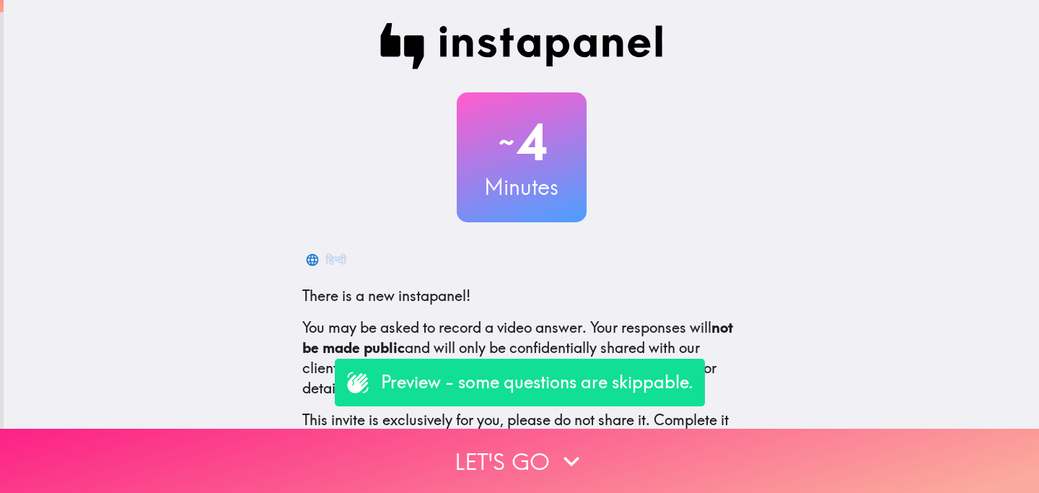 The width and height of the screenshot is (1039, 493). What do you see at coordinates (522, 46) in the screenshot?
I see `img: Instapanel` at bounding box center [522, 46].